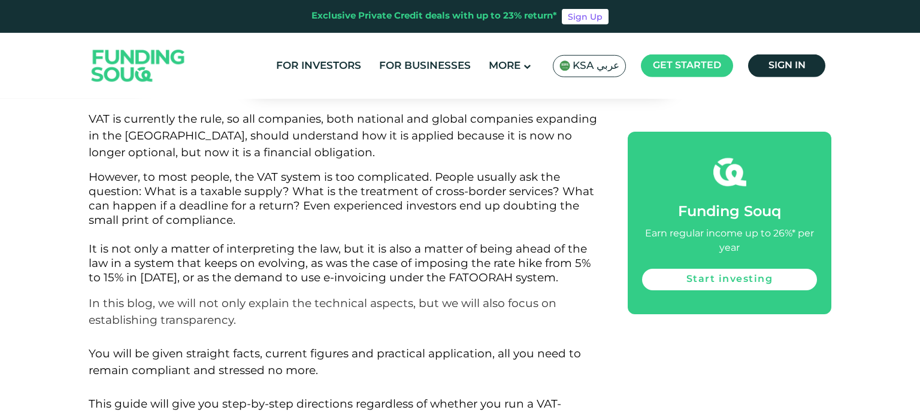 The width and height of the screenshot is (920, 413). What do you see at coordinates (341, 227) in the screenshot?
I see `span: However, to most people, the VAT system is too complicated. People usually ask the question: What...` at bounding box center [341, 227].